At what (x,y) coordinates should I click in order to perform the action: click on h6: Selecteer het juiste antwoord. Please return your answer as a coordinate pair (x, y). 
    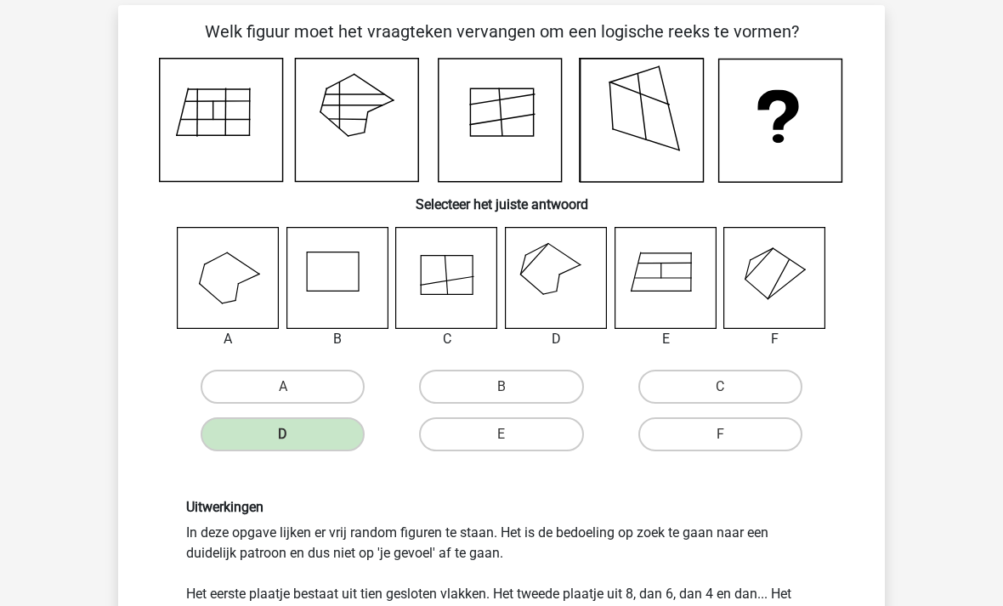
    Looking at the image, I should click on (501, 197).